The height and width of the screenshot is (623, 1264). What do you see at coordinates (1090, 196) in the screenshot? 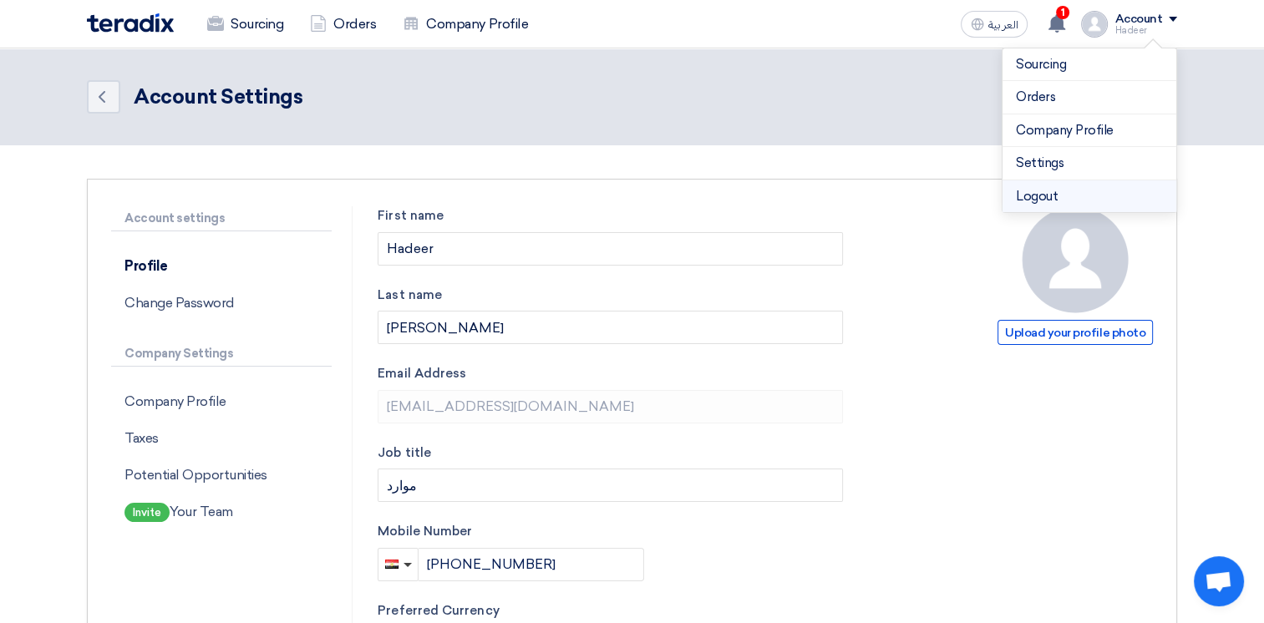
I see `li: Logout` at bounding box center [1090, 196].